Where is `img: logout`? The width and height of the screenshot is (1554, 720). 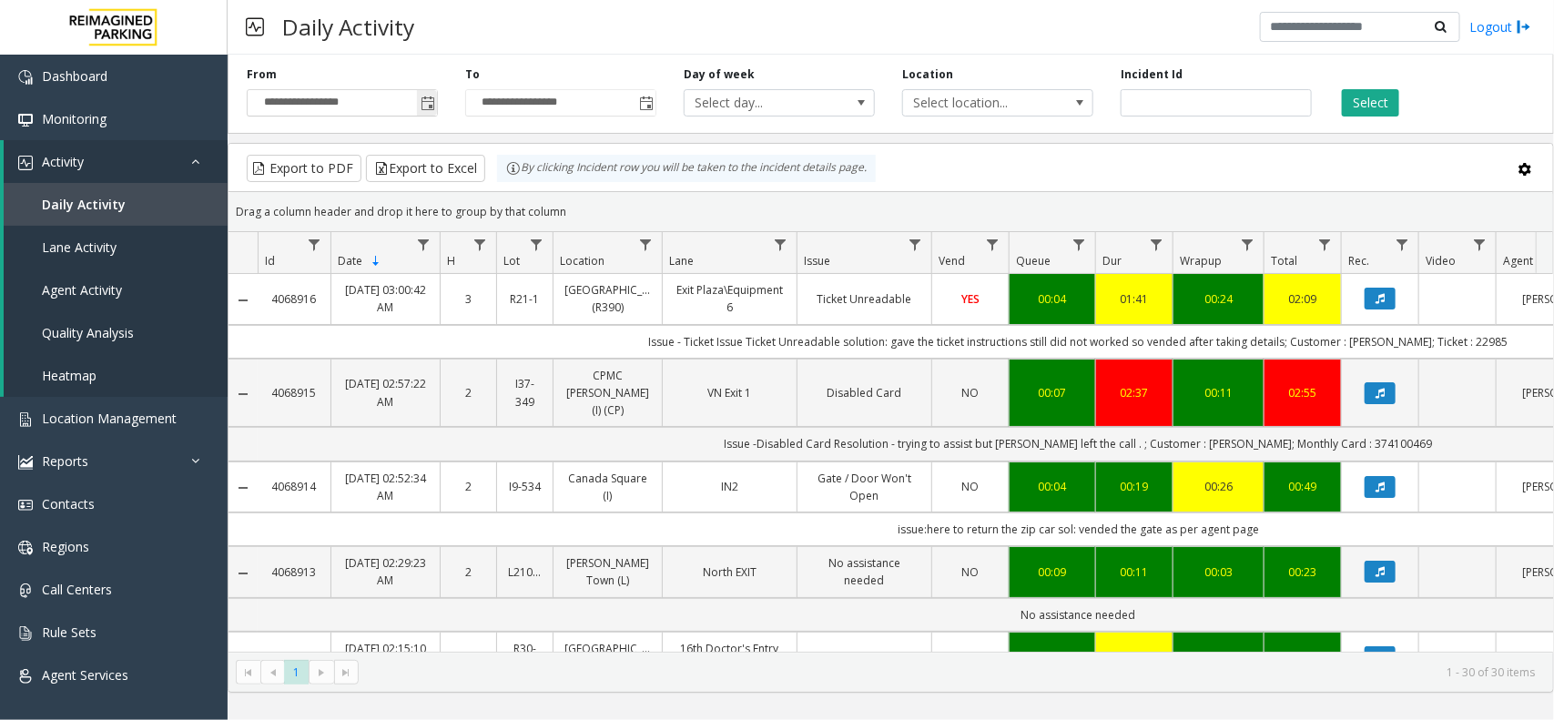 img: logout is located at coordinates (1524, 26).